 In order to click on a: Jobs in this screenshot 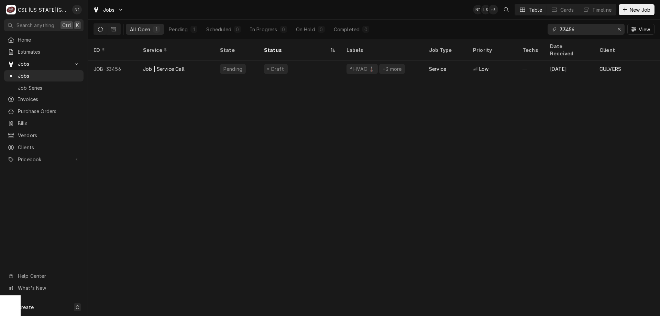, I will do `click(44, 76)`.